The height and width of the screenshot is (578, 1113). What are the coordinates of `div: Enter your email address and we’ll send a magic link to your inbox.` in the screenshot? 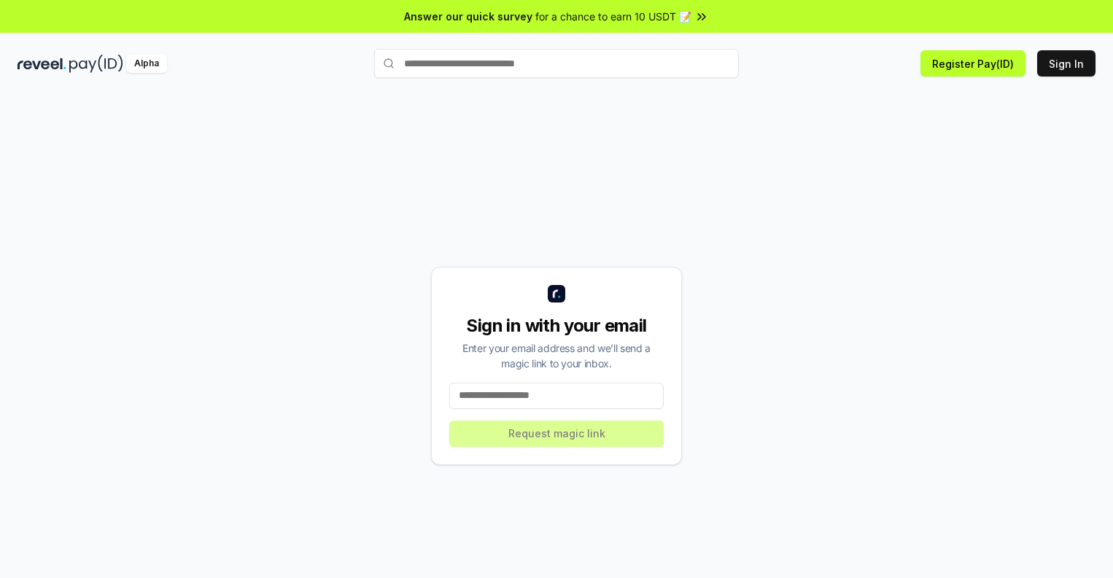 It's located at (556, 356).